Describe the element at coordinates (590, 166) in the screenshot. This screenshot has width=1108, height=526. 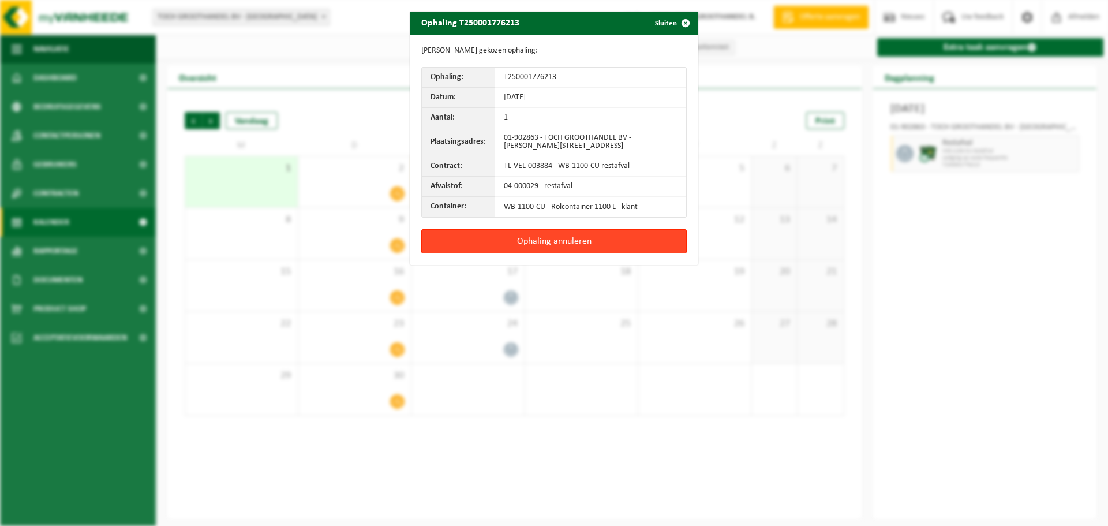
I see `td: TL-VEL-003884 - WB-1100-CU restafval` at that location.